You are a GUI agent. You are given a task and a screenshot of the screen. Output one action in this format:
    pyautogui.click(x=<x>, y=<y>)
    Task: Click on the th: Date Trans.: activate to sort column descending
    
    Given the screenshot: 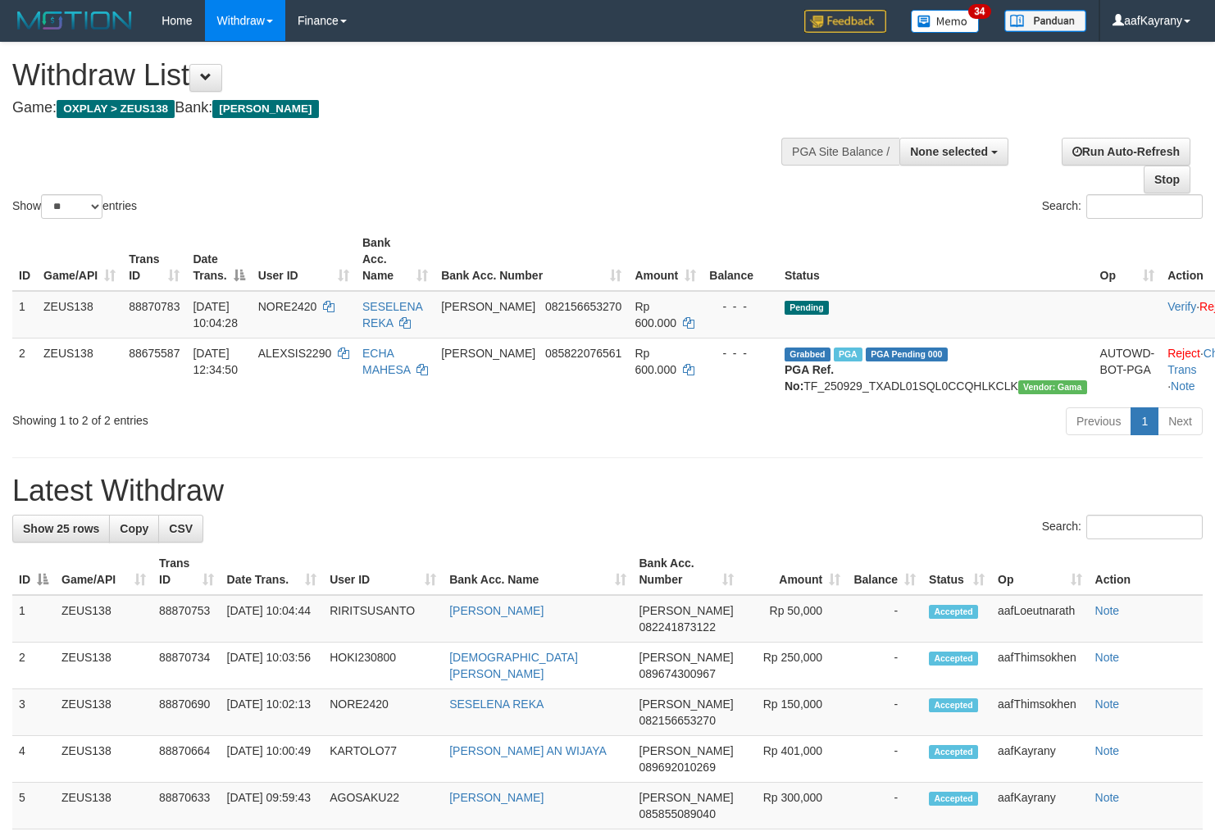 What is the action you would take?
    pyautogui.click(x=218, y=259)
    